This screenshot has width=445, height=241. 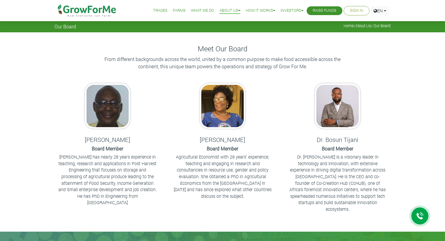 What do you see at coordinates (337, 140) in the screenshot?
I see `h5: Dr. Bosun Tijani` at bounding box center [337, 140].